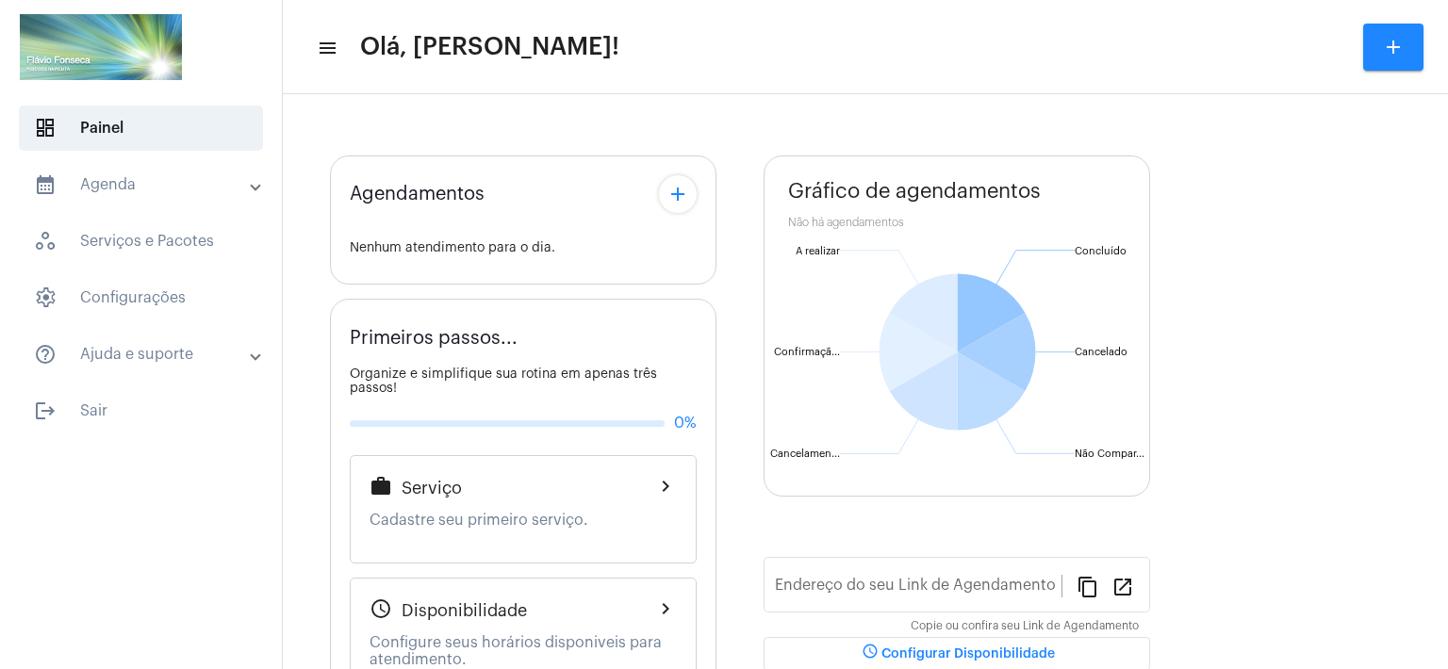  What do you see at coordinates (434, 338) in the screenshot?
I see `span: Primeiros passos...` at bounding box center [434, 338].